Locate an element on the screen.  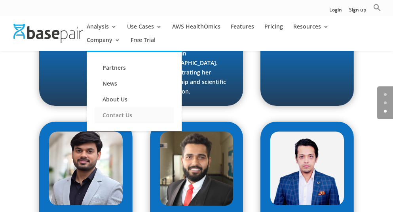
a: Pricing is located at coordinates (274, 30).